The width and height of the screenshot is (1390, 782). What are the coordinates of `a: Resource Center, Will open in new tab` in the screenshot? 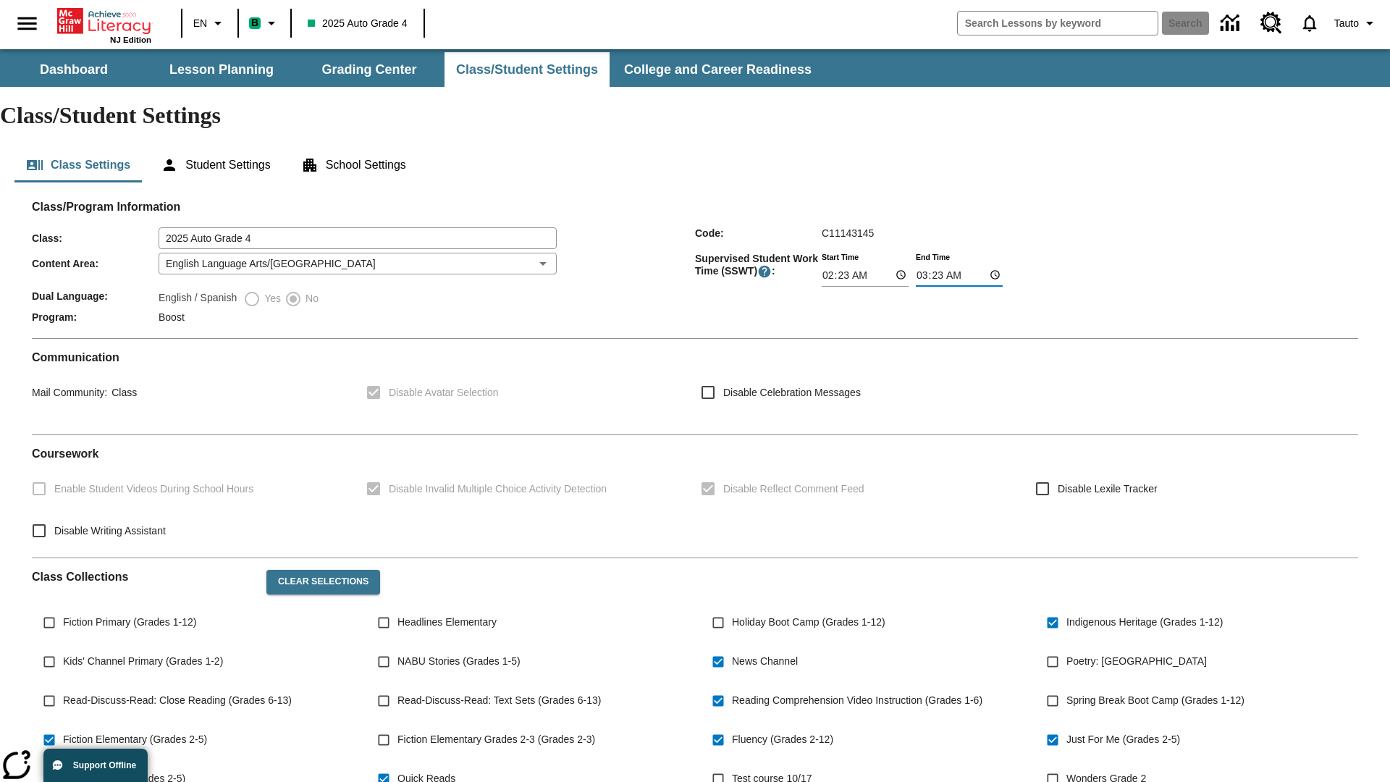 It's located at (1272, 23).